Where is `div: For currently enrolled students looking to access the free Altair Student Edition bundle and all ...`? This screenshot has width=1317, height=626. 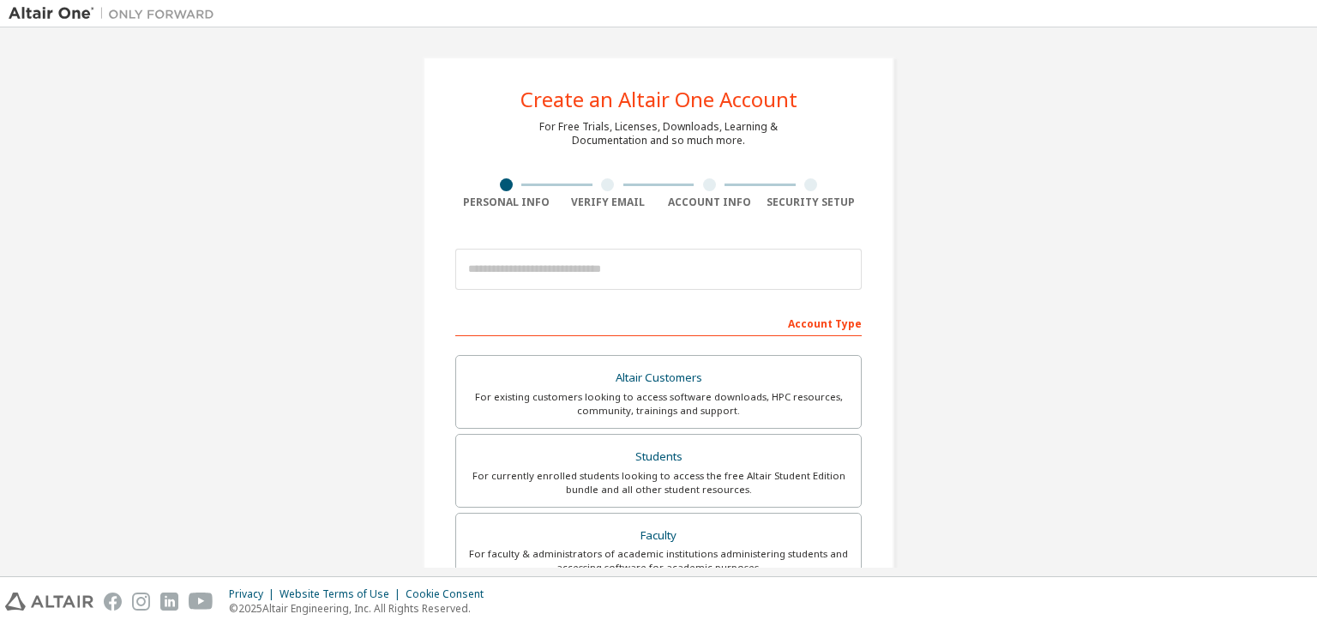
div: For currently enrolled students looking to access the free Altair Student Edition bundle and all ... is located at coordinates (659, 483).